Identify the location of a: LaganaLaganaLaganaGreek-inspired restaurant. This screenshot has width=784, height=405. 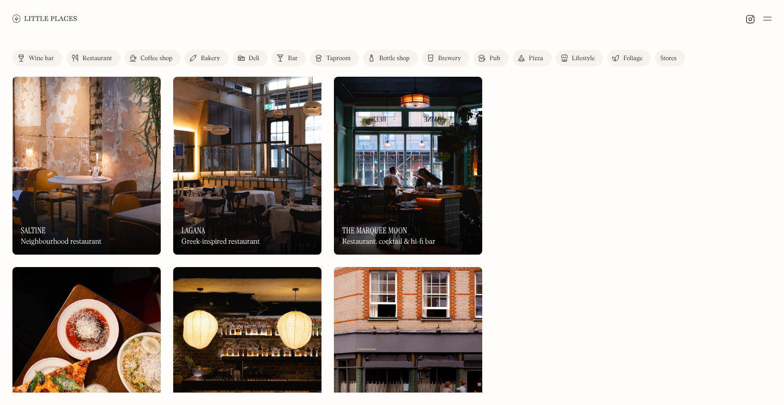
(247, 165).